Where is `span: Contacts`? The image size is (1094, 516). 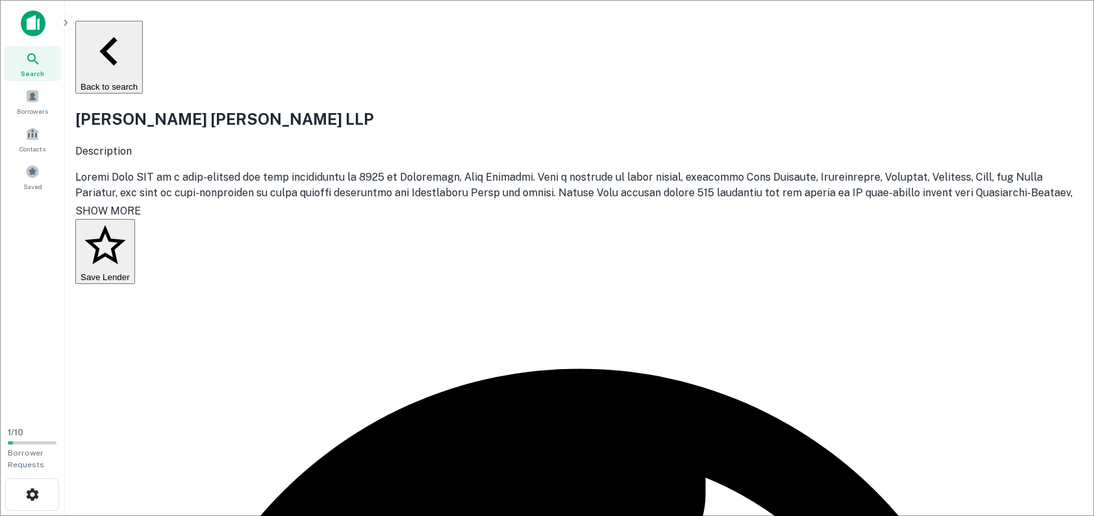 span: Contacts is located at coordinates (32, 149).